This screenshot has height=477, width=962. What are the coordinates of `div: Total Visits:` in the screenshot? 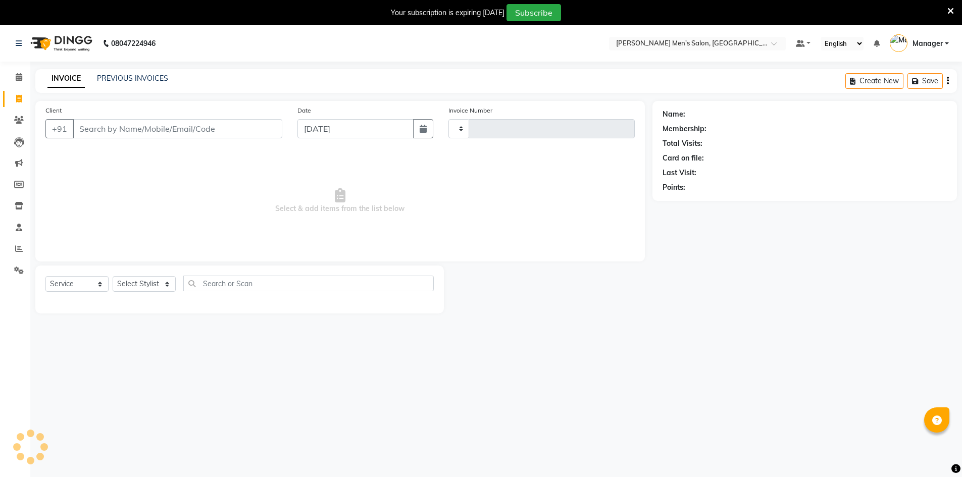 It's located at (683, 143).